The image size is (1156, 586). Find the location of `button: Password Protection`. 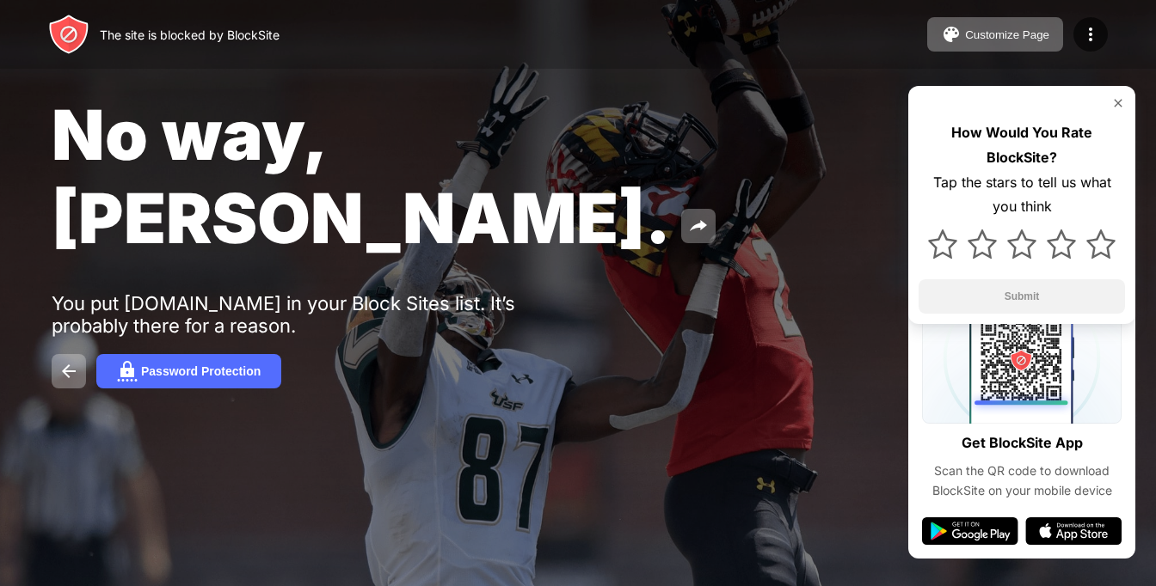

button: Password Protection is located at coordinates (188, 371).